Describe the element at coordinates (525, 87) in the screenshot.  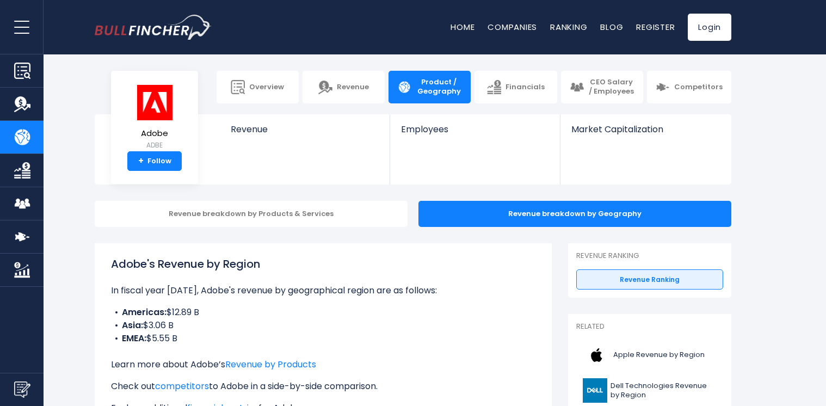
I see `span: Financials` at that location.